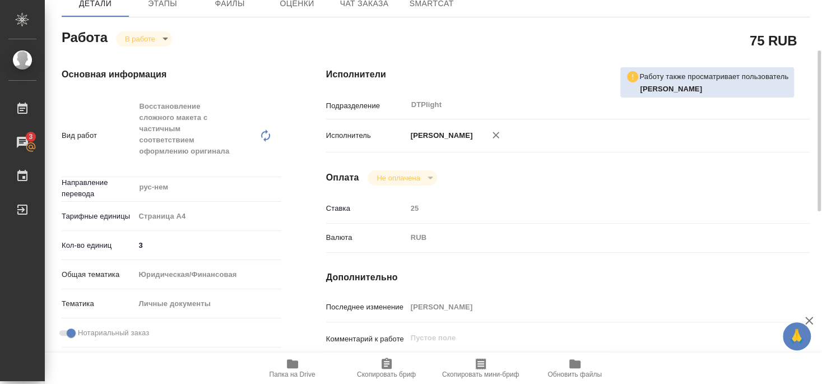 Image resolution: width=822 pixels, height=384 pixels. What do you see at coordinates (575, 368) in the screenshot?
I see `button: Обновить файлы` at bounding box center [575, 368].